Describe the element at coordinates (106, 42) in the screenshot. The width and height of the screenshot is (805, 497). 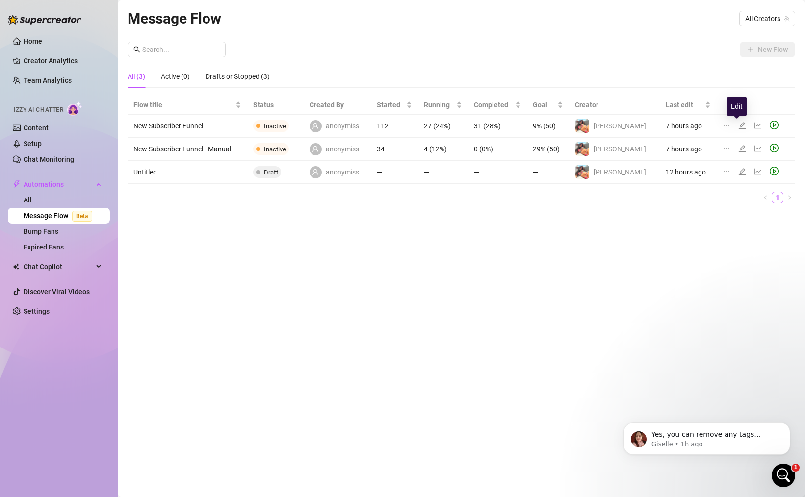
I see `p: Message from Giselle, sent 1h ago` at that location.